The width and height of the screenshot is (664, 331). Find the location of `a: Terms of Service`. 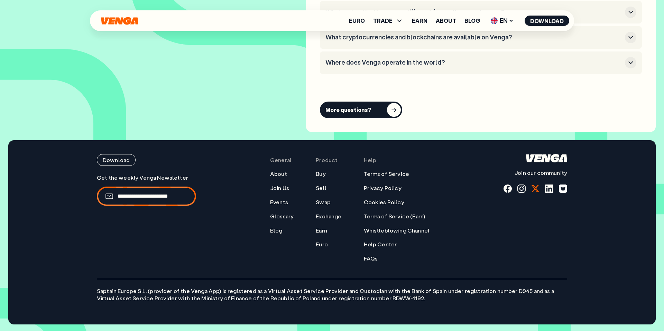

a: Terms of Service is located at coordinates (387, 174).